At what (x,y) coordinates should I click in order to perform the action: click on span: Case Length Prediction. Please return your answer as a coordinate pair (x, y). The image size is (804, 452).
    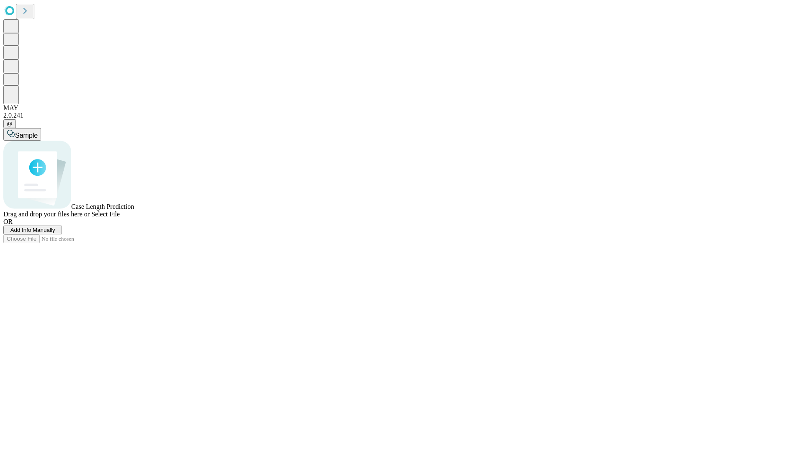
    Looking at the image, I should click on (103, 206).